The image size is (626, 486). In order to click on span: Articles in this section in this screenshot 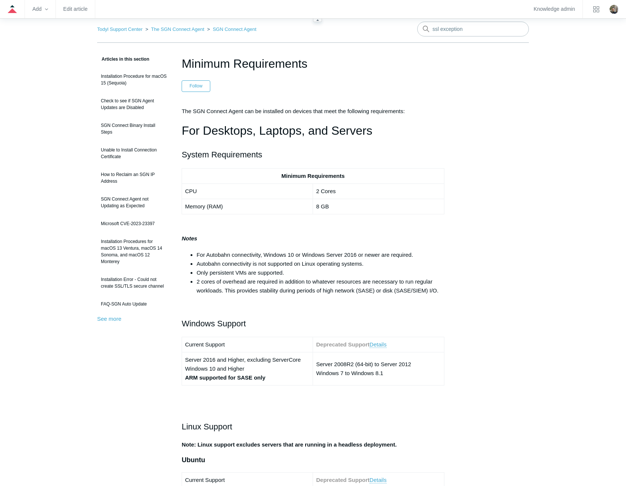, I will do `click(123, 59)`.